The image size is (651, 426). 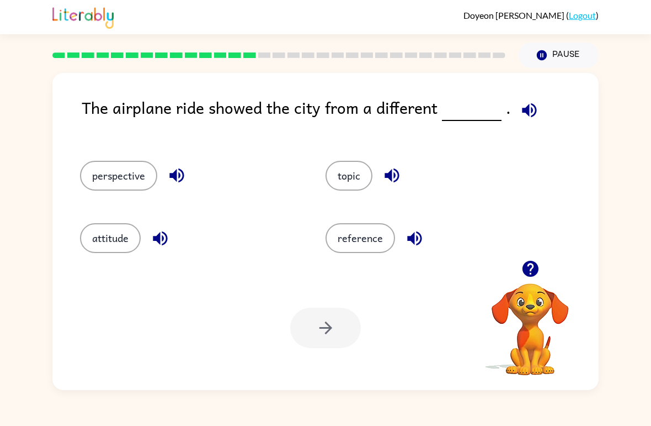 What do you see at coordinates (119, 176) in the screenshot?
I see `button: perspective` at bounding box center [119, 176].